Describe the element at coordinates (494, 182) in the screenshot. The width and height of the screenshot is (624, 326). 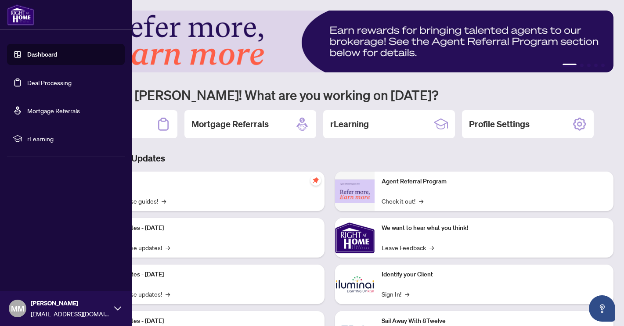
I see `p: Agent Referral Program` at that location.